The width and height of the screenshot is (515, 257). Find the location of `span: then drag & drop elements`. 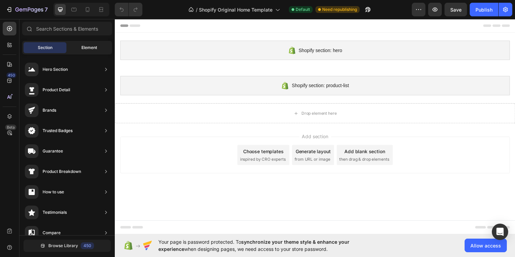

span: then drag & drop elements is located at coordinates (254, 143).